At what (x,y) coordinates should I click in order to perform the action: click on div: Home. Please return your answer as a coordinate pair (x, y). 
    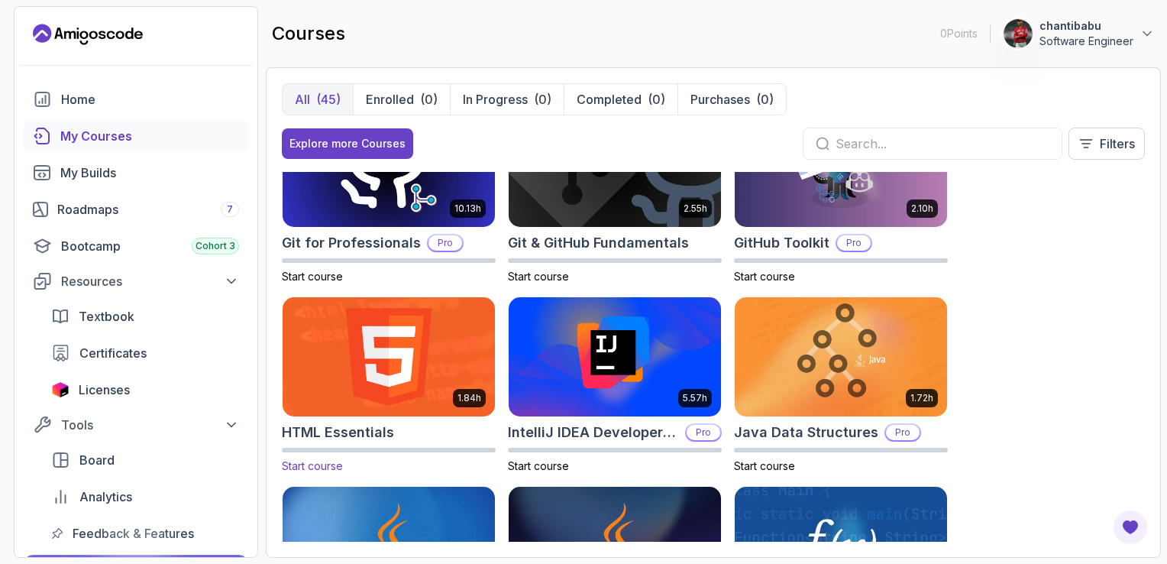
    Looking at the image, I should click on (150, 99).